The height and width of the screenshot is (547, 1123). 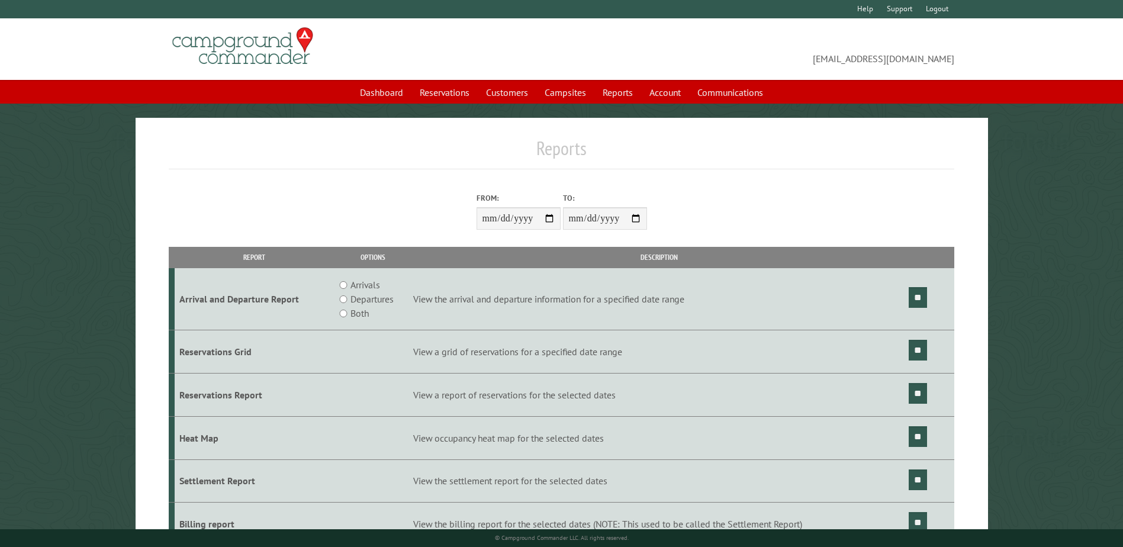 I want to click on td: Reservations Grid, so click(x=254, y=352).